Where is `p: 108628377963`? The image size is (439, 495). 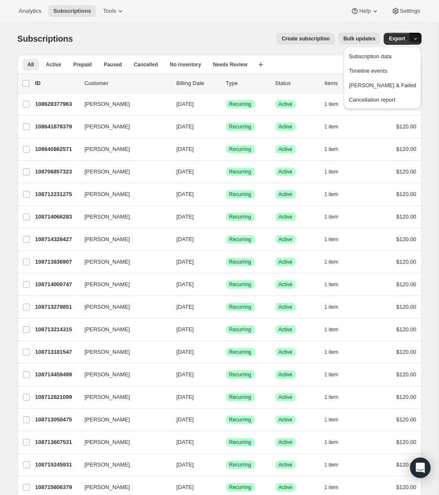 p: 108628377963 is located at coordinates (57, 104).